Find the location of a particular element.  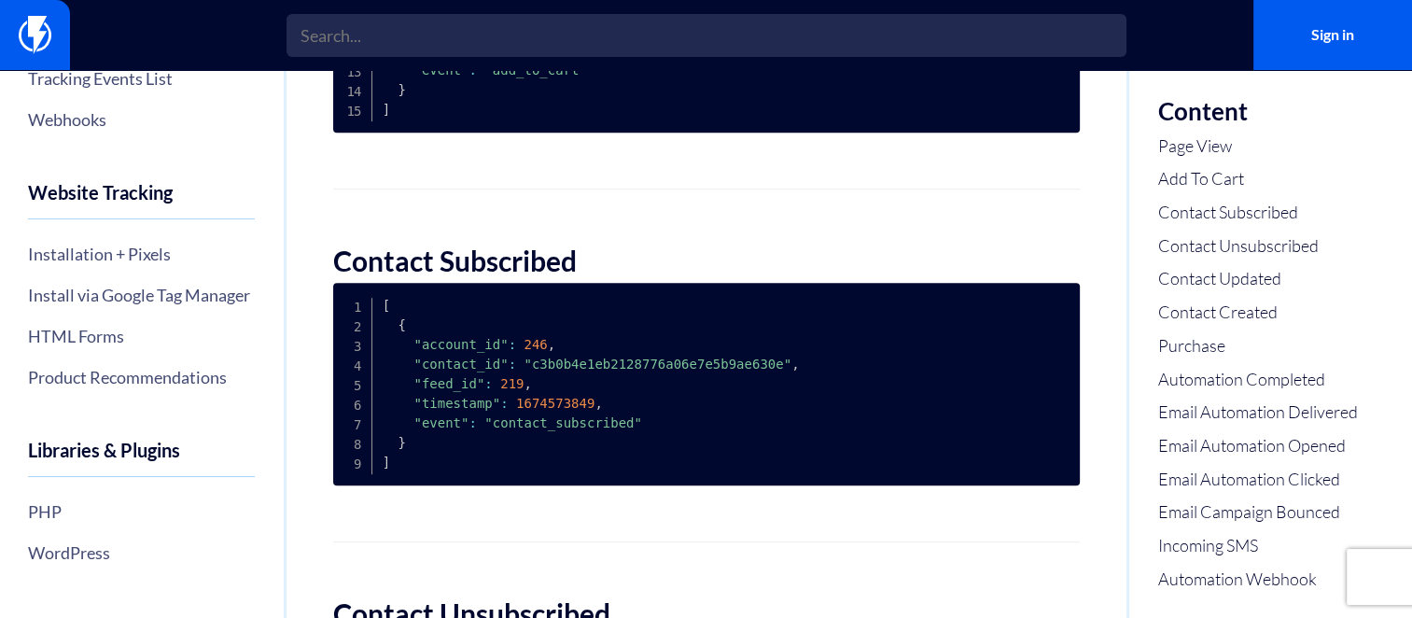

span: "account_id" is located at coordinates (460, 344).